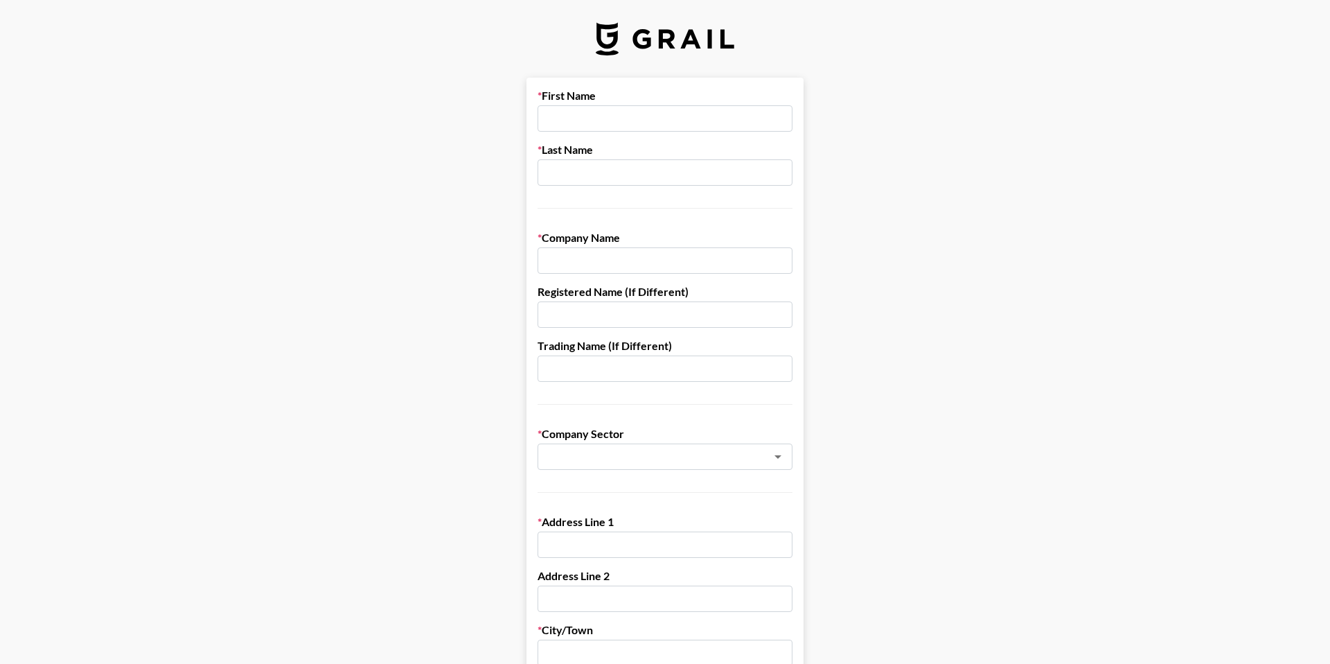  Describe the element at coordinates (665, 96) in the screenshot. I see `label: First Name` at that location.